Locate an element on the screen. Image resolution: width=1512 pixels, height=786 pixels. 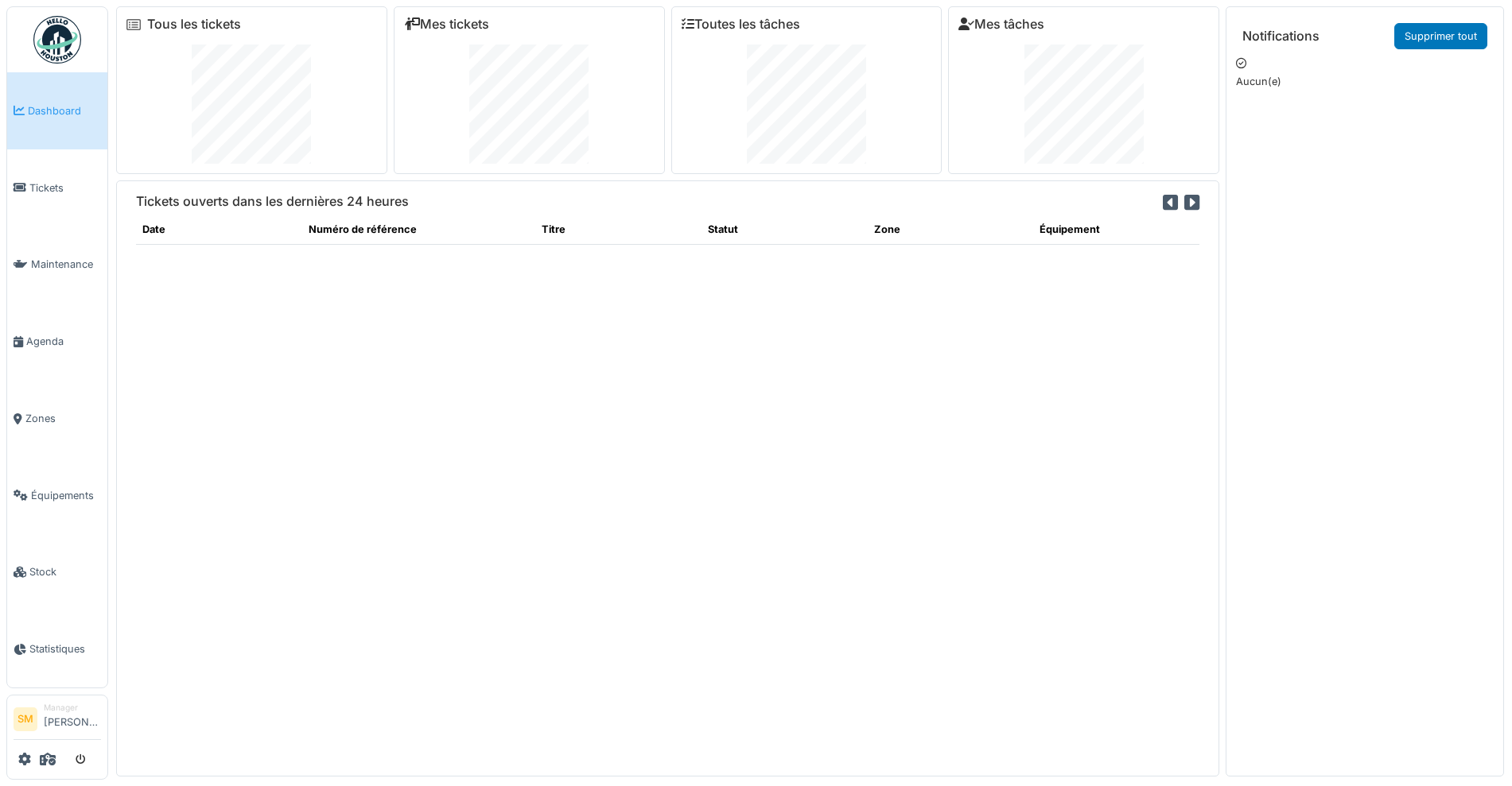
span: Statistiques is located at coordinates (65, 649).